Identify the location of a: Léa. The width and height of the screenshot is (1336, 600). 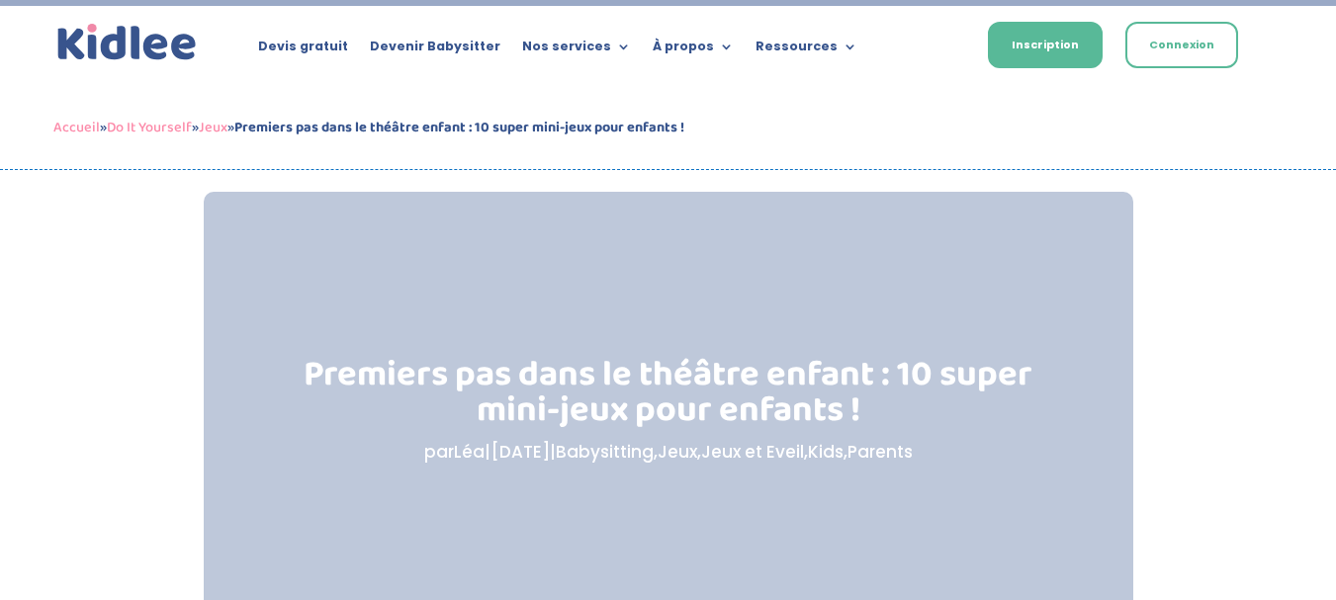
(469, 452).